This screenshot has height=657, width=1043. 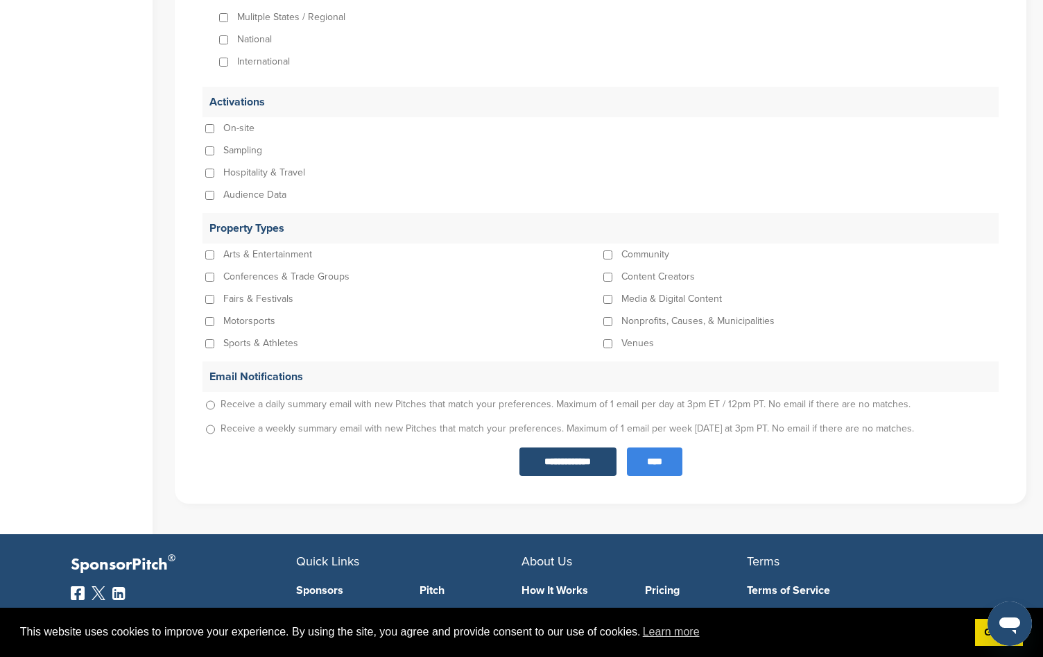 I want to click on p: Motorsports, so click(x=249, y=321).